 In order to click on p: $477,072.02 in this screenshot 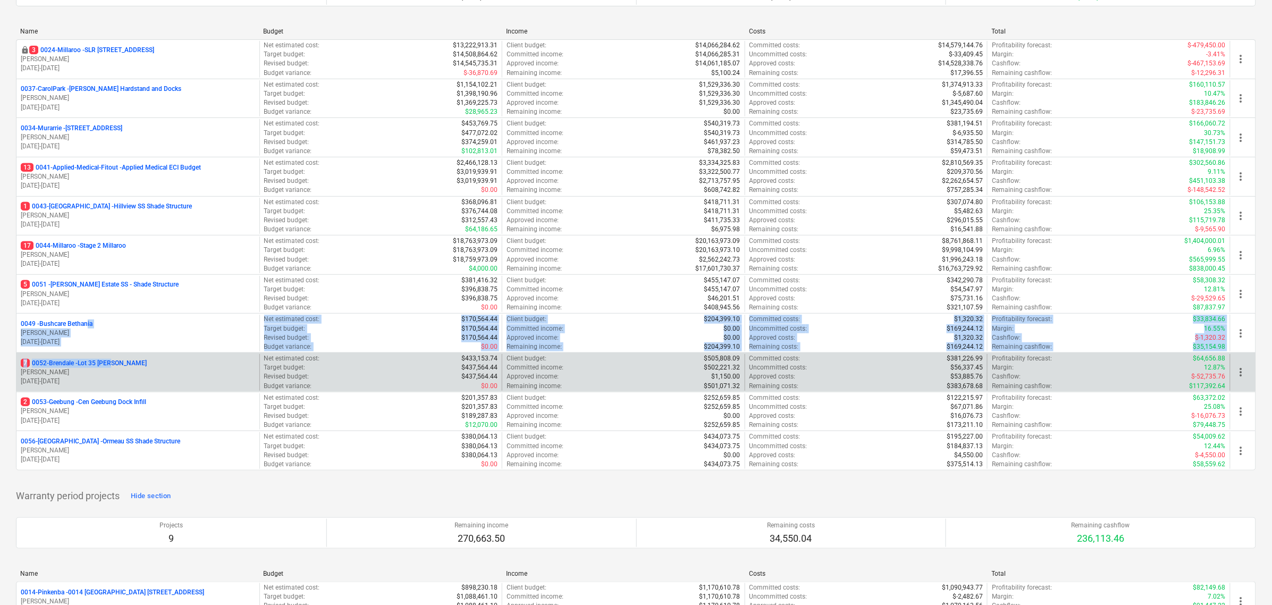, I will do `click(480, 133)`.